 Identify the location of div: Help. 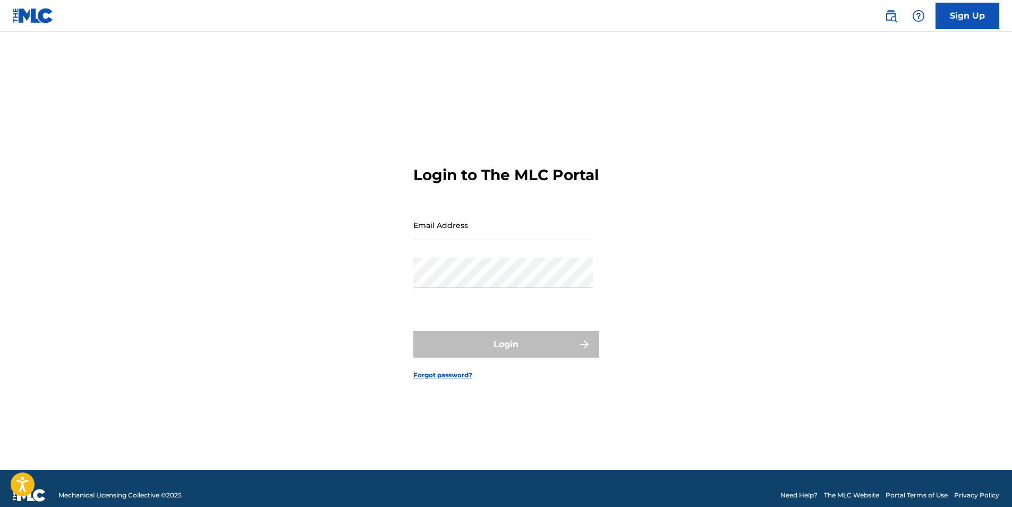
(918, 16).